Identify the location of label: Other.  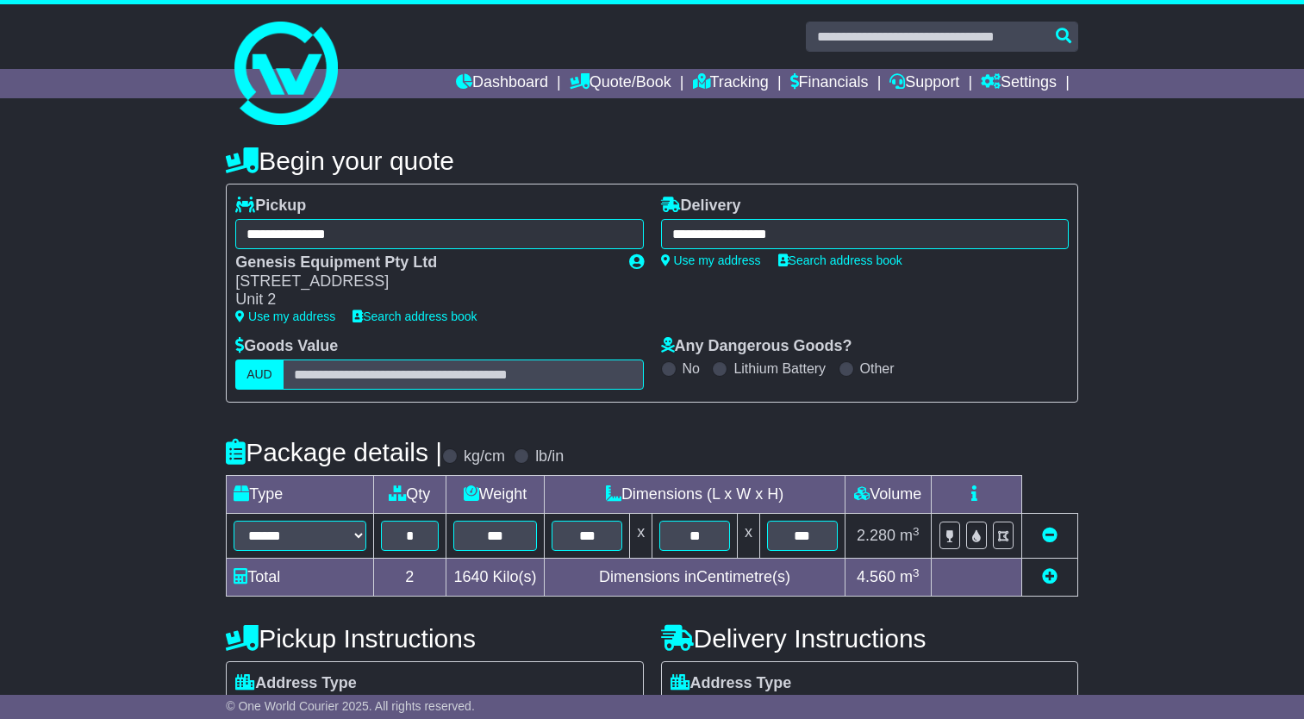
(878, 368).